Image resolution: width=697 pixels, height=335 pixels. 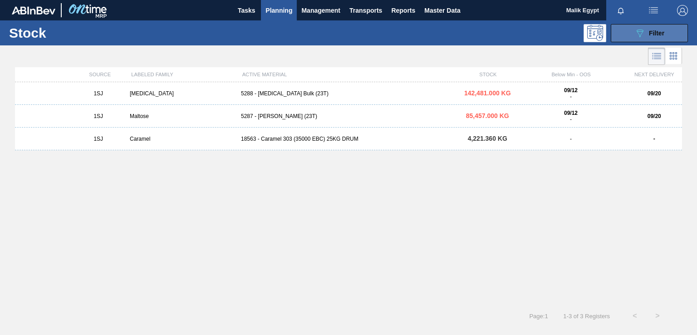 I want to click on div: ACTIVE MATERIAL, so click(x=349, y=74).